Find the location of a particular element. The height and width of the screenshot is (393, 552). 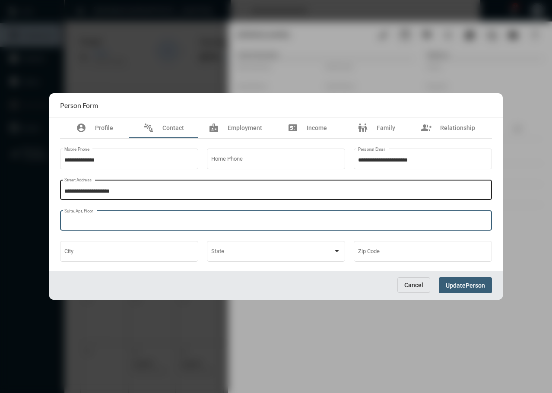

mat-icon: family_restroom is located at coordinates (363, 128).